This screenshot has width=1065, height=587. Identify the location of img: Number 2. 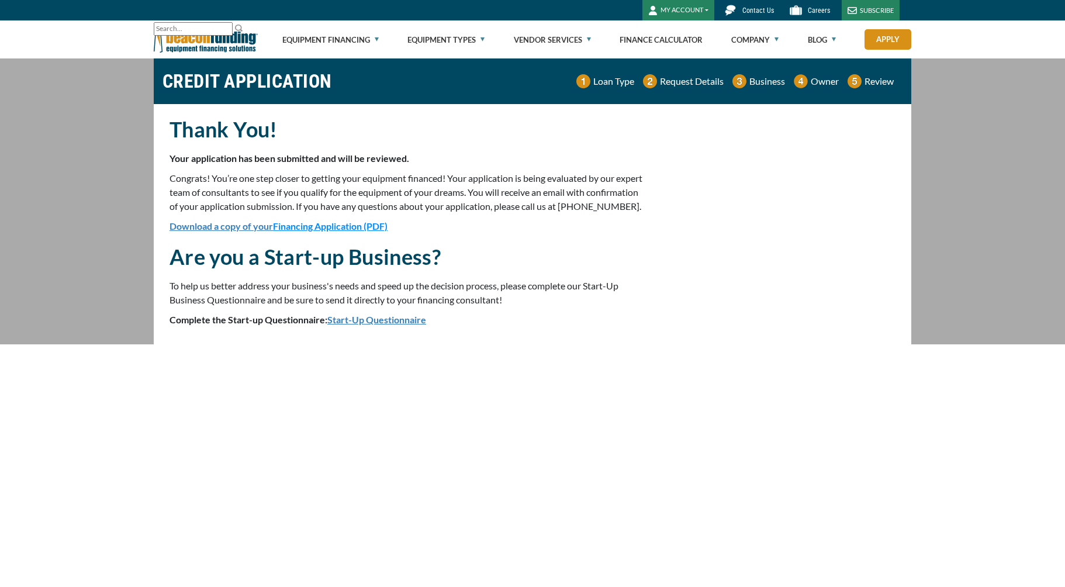
(650, 81).